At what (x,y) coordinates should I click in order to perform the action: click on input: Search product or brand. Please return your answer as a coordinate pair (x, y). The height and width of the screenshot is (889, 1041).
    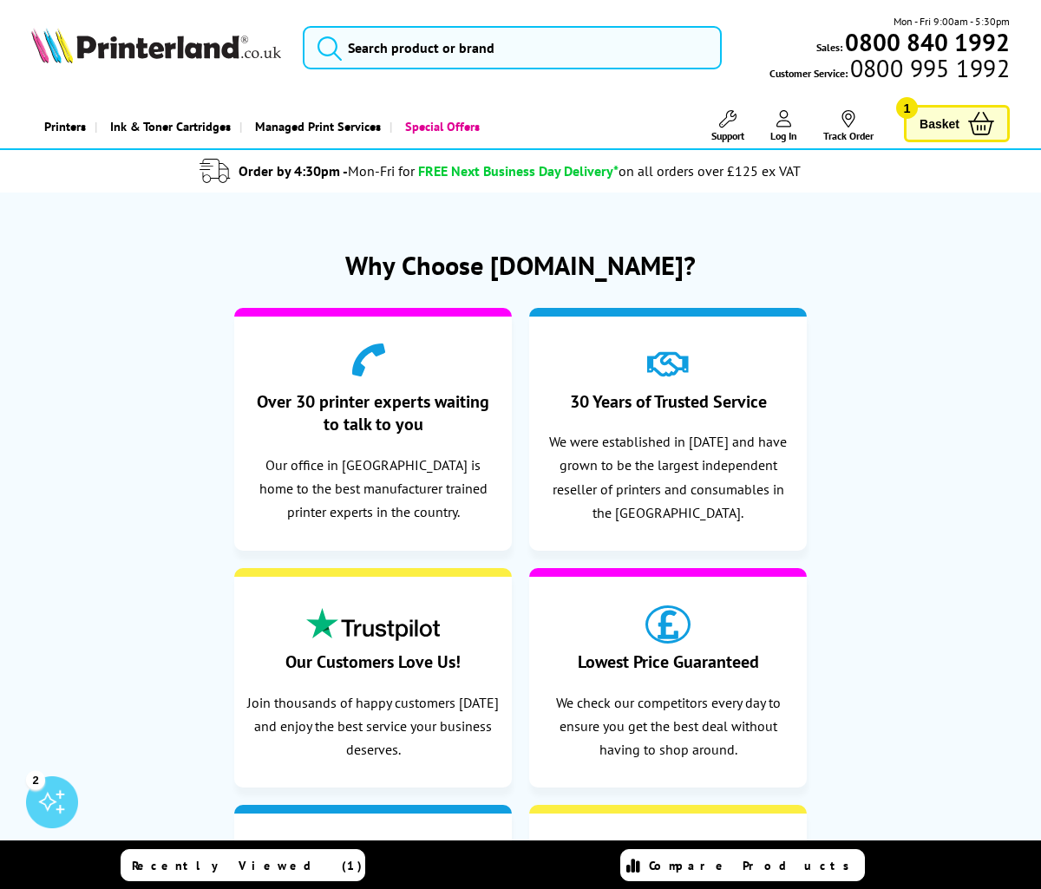
    Looking at the image, I should click on (513, 48).